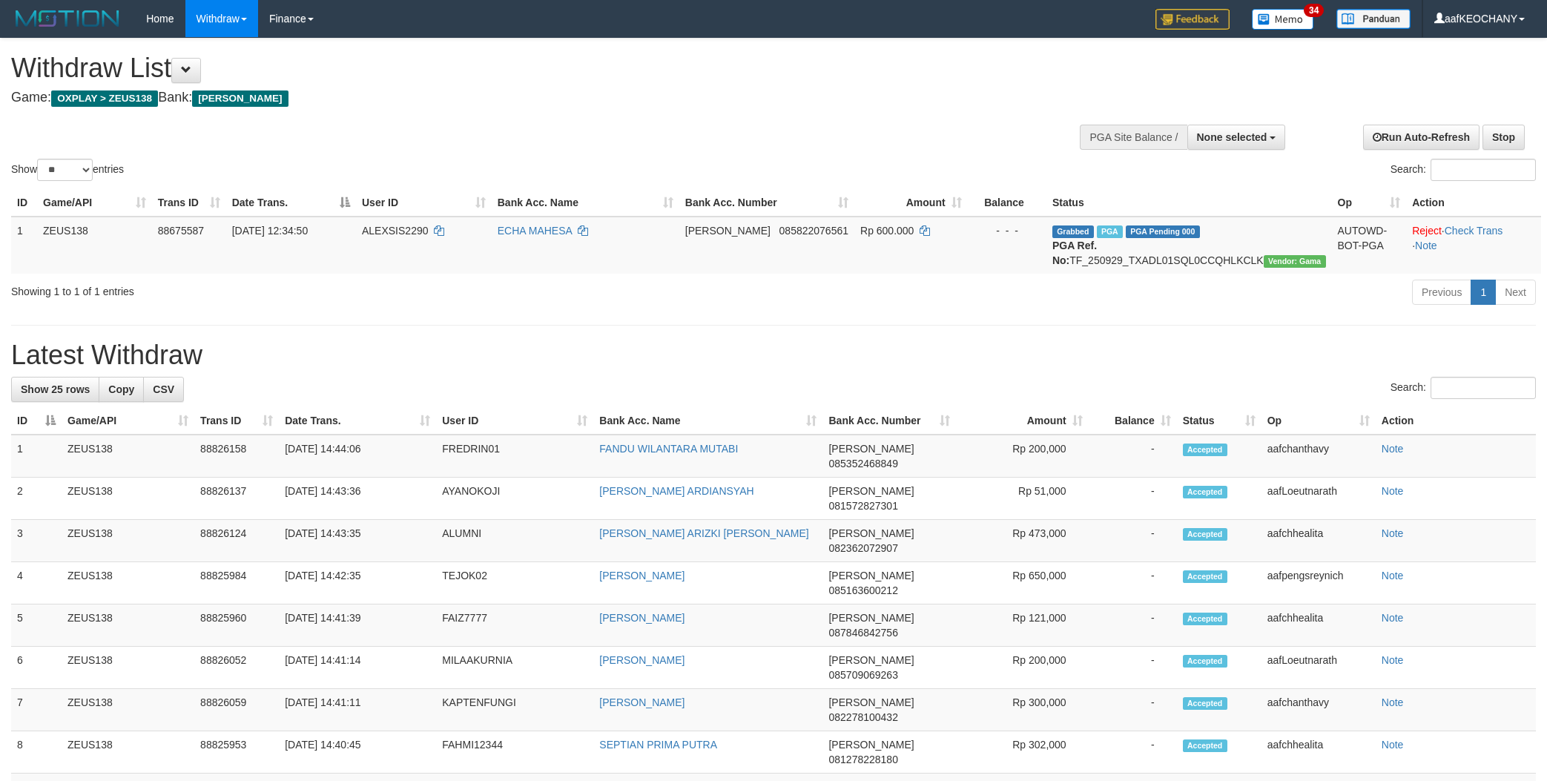  What do you see at coordinates (515, 710) in the screenshot?
I see `td: KAPTENFUNGI` at bounding box center [515, 710].